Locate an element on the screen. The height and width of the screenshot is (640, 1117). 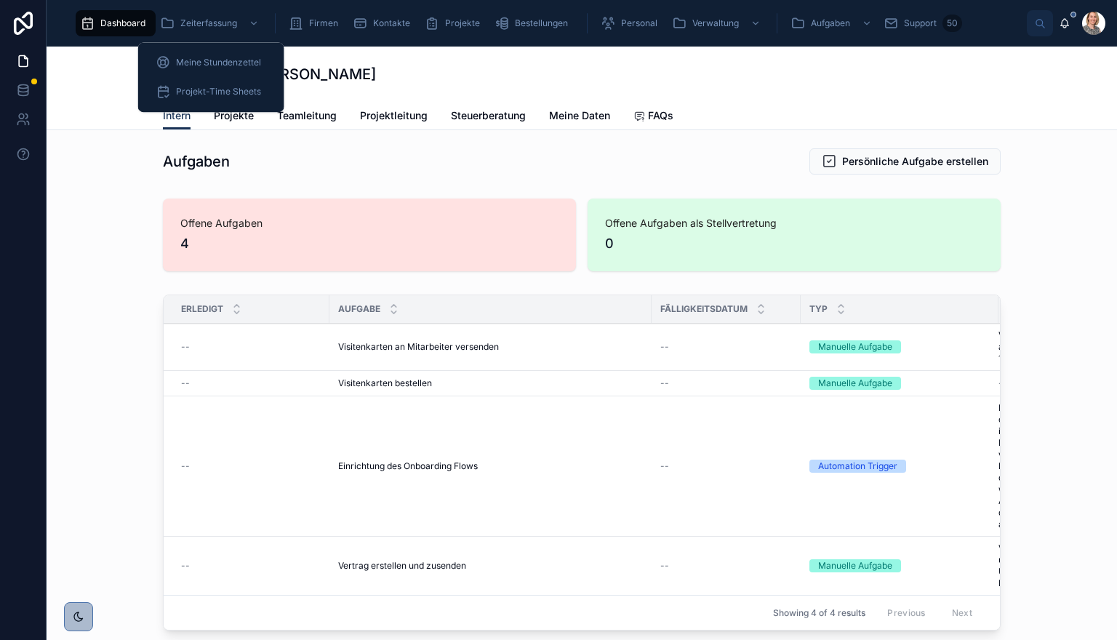
h1: Aufgaben is located at coordinates (196, 161).